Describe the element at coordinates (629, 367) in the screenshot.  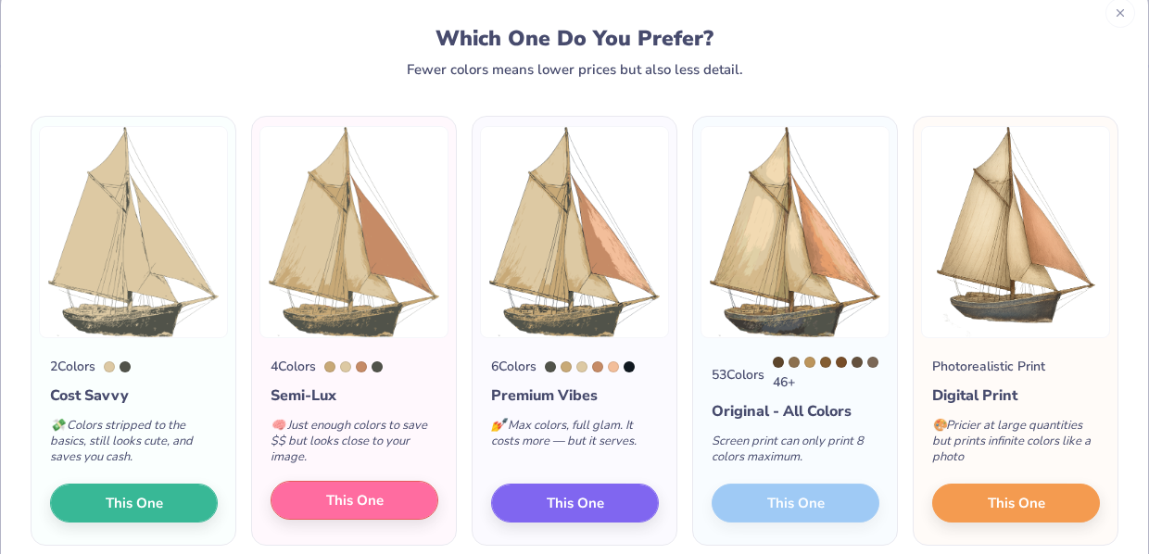
I see `div: Black 6 C` at that location.